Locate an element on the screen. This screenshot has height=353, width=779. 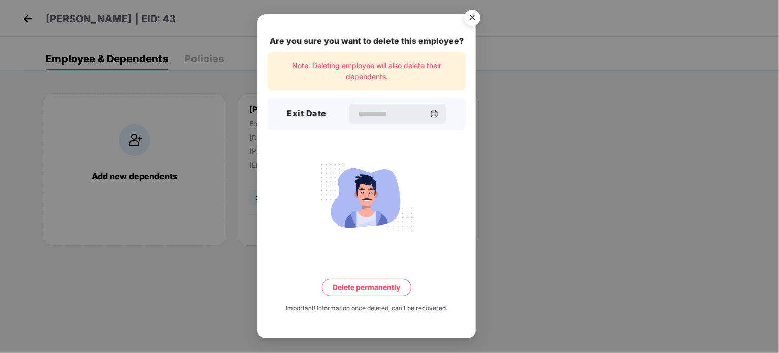
button: Delete permanently is located at coordinates (367, 287).